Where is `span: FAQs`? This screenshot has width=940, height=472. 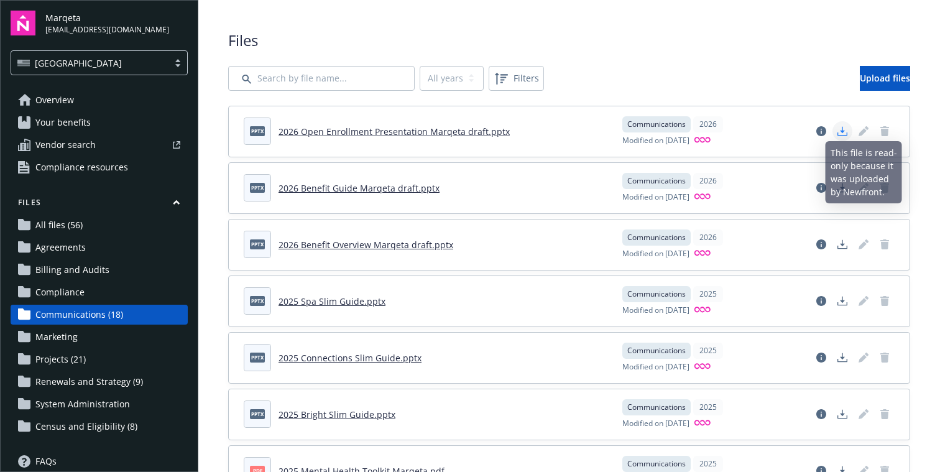
span: FAQs is located at coordinates (46, 461).